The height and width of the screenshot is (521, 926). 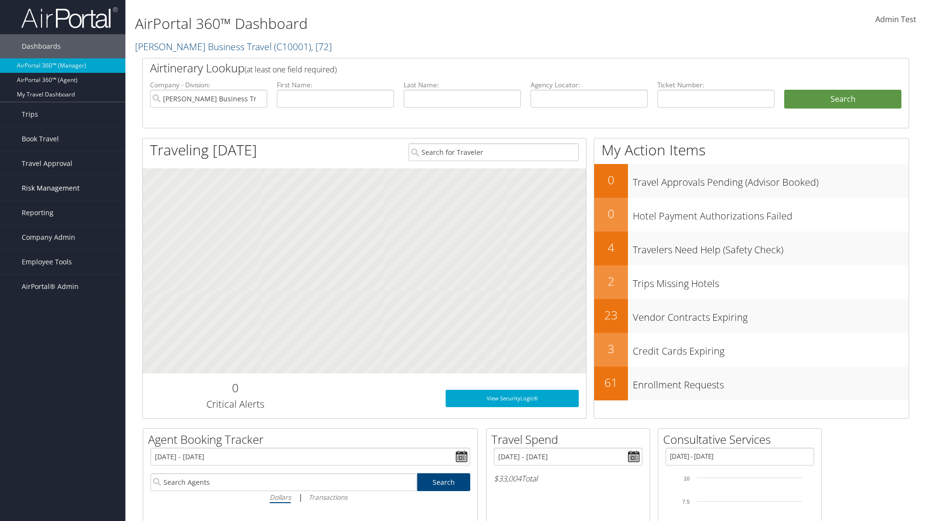 What do you see at coordinates (716, 85) in the screenshot?
I see `label: Ticket Number:` at bounding box center [716, 85].